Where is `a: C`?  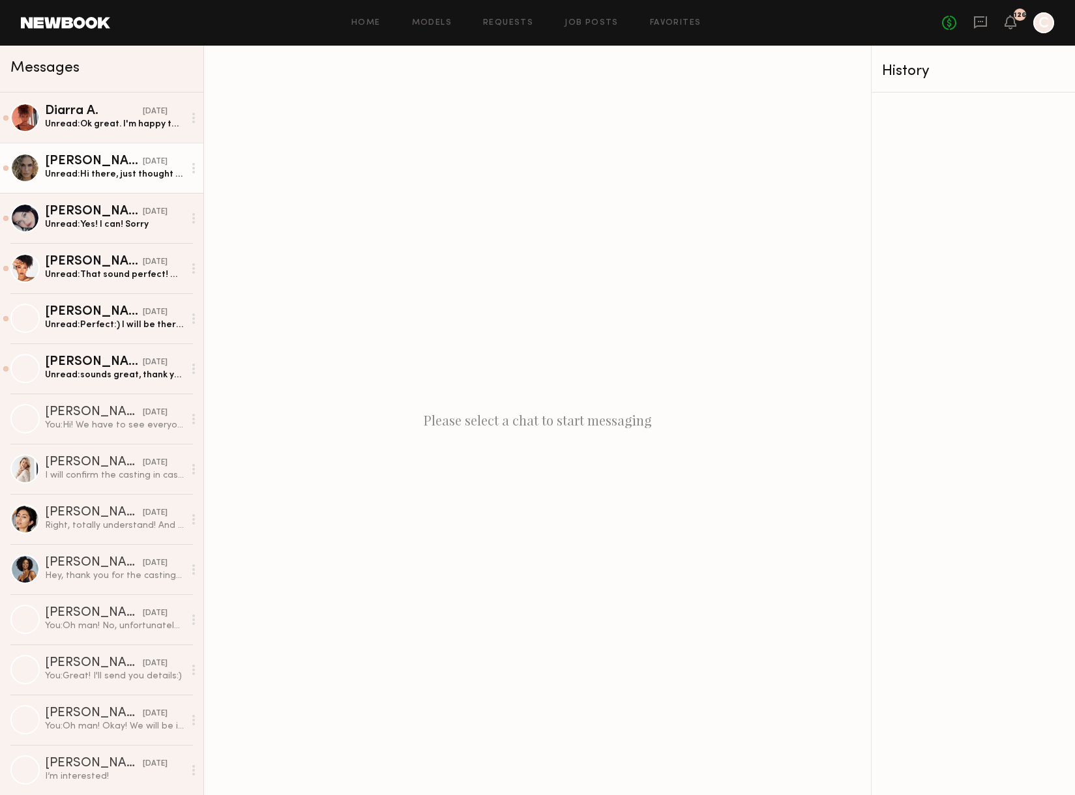 a: C is located at coordinates (1043, 23).